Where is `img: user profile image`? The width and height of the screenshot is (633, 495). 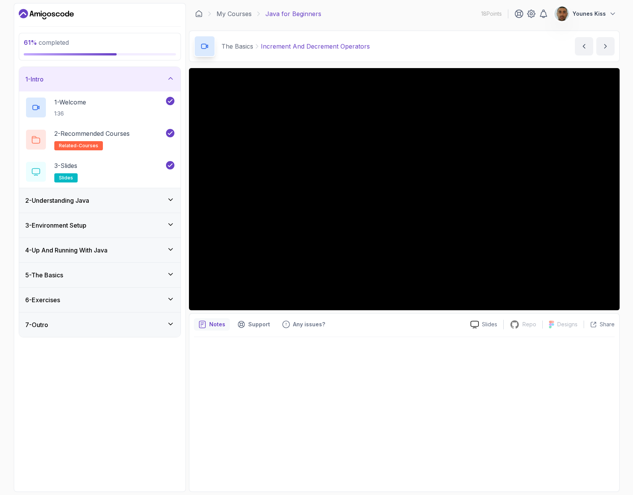 img: user profile image is located at coordinates (562, 14).